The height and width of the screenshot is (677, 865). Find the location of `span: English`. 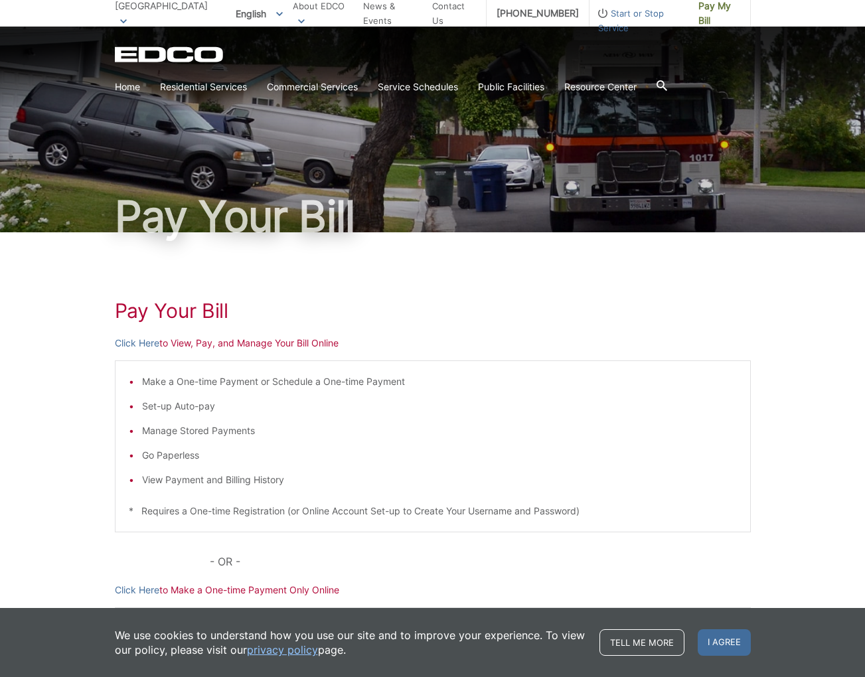

span: English is located at coordinates (259, 13).